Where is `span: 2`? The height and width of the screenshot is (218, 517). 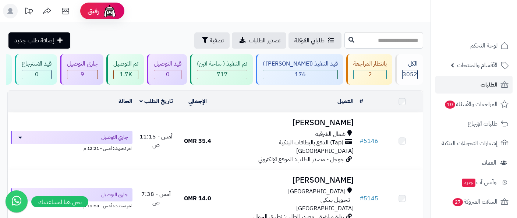 span: 2 is located at coordinates (370, 74).